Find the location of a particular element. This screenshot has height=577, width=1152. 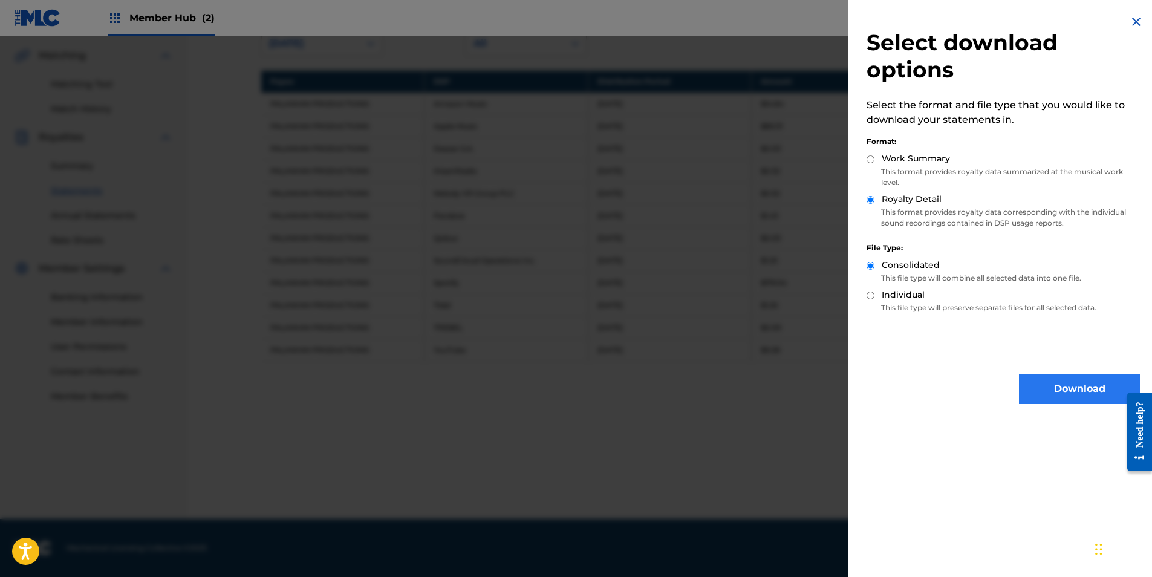

label: Royalty Detail is located at coordinates (911, 199).